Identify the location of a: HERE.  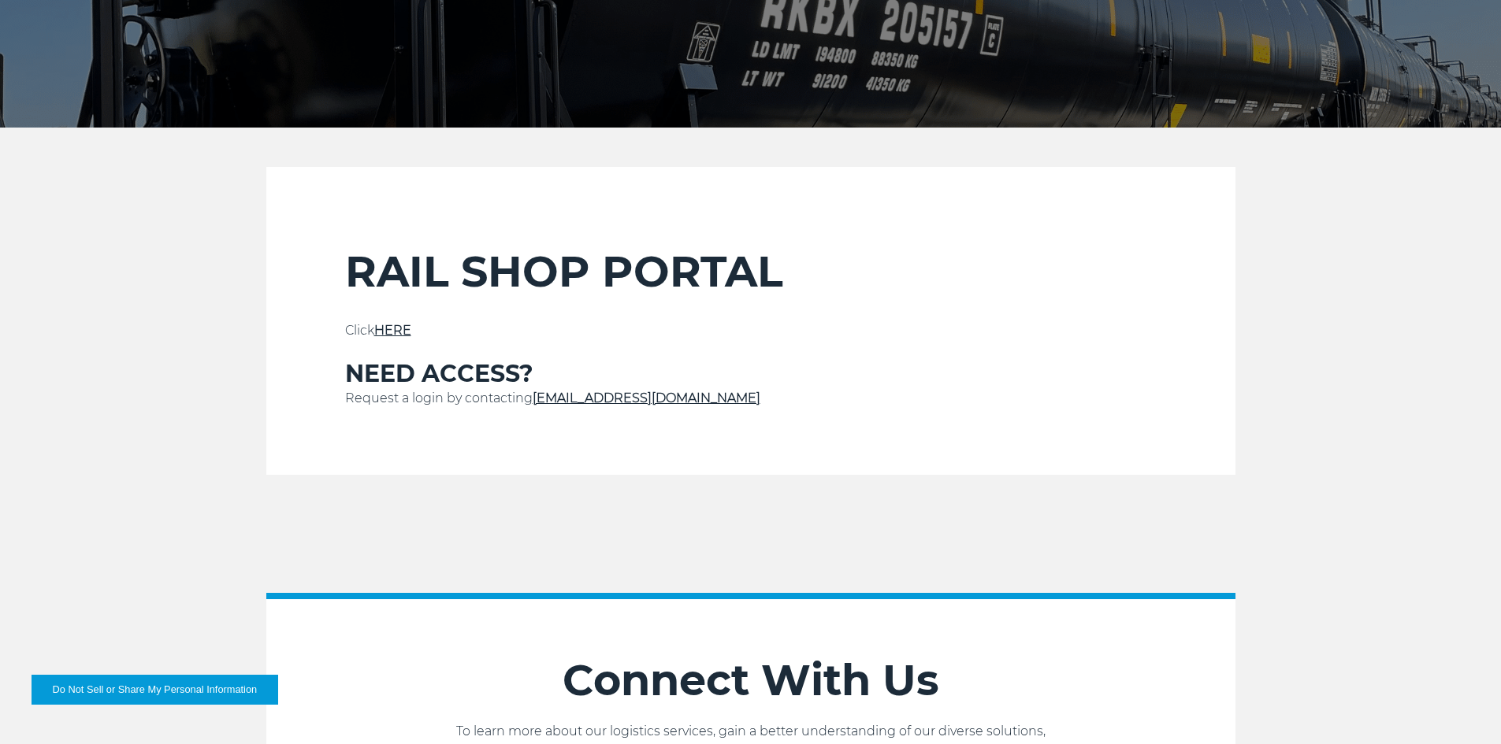
(392, 330).